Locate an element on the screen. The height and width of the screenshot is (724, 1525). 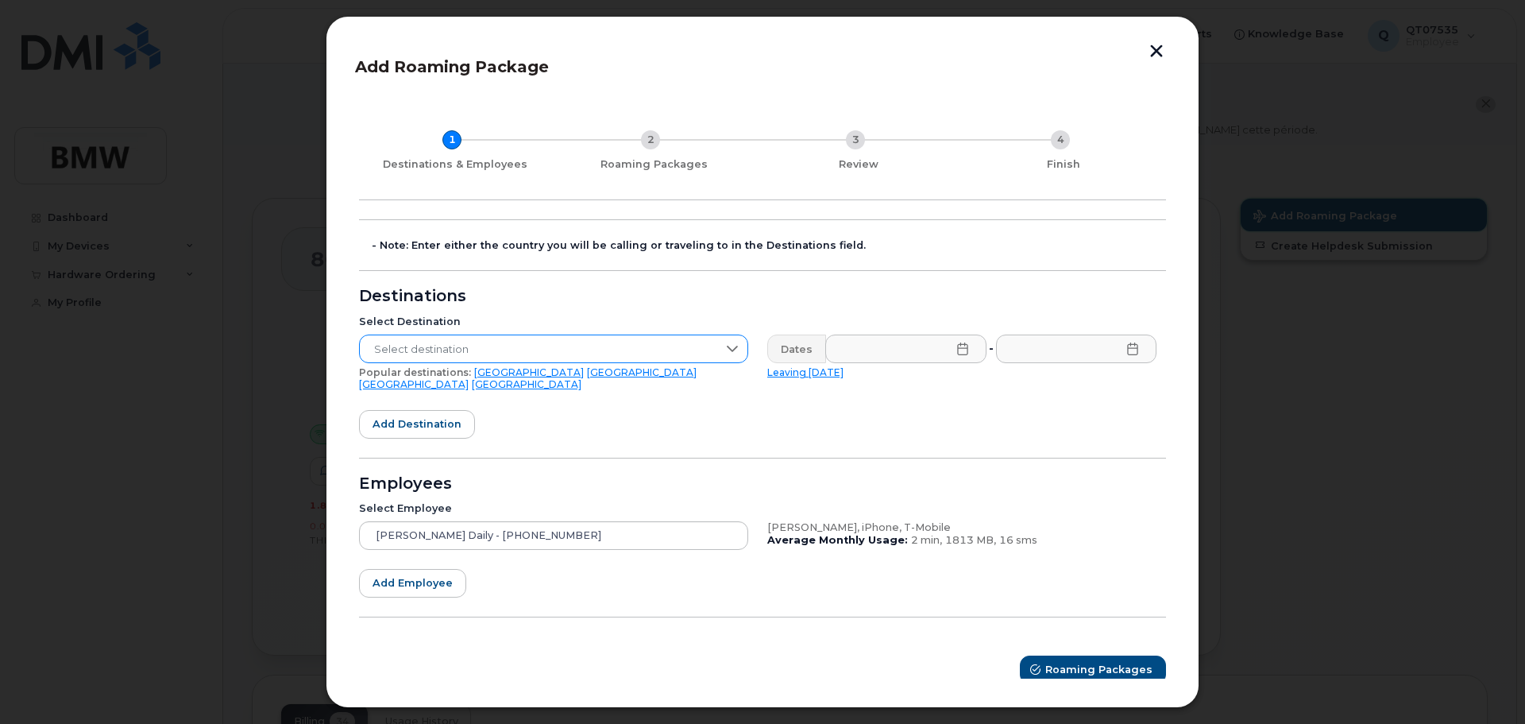
b: Average Monthly Usage: is located at coordinates (837, 539).